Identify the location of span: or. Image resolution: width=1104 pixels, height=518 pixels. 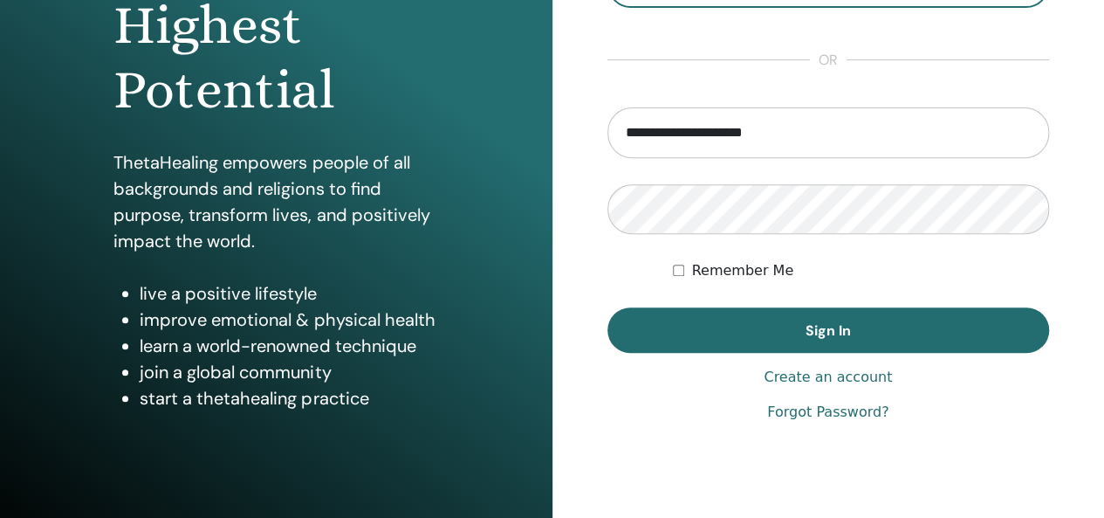
(828, 60).